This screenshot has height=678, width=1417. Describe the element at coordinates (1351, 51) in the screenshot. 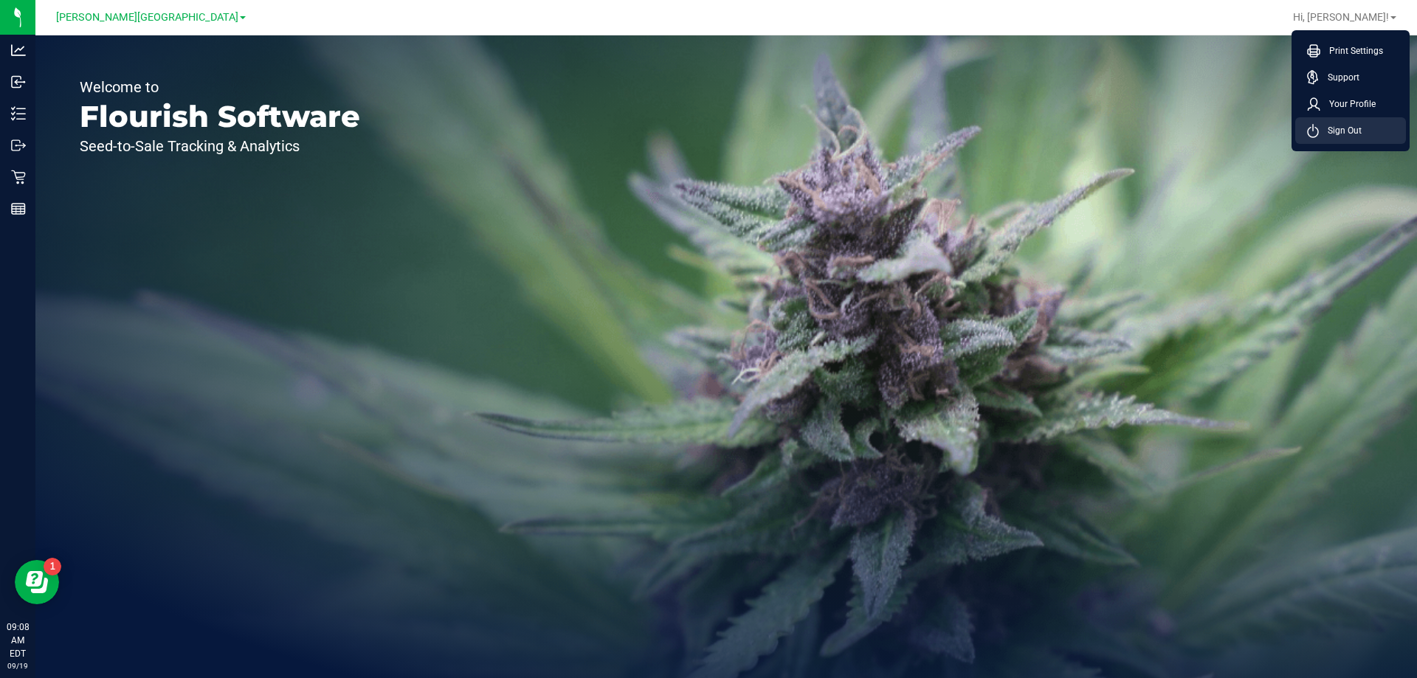

I see `span: Print Settings` at that location.